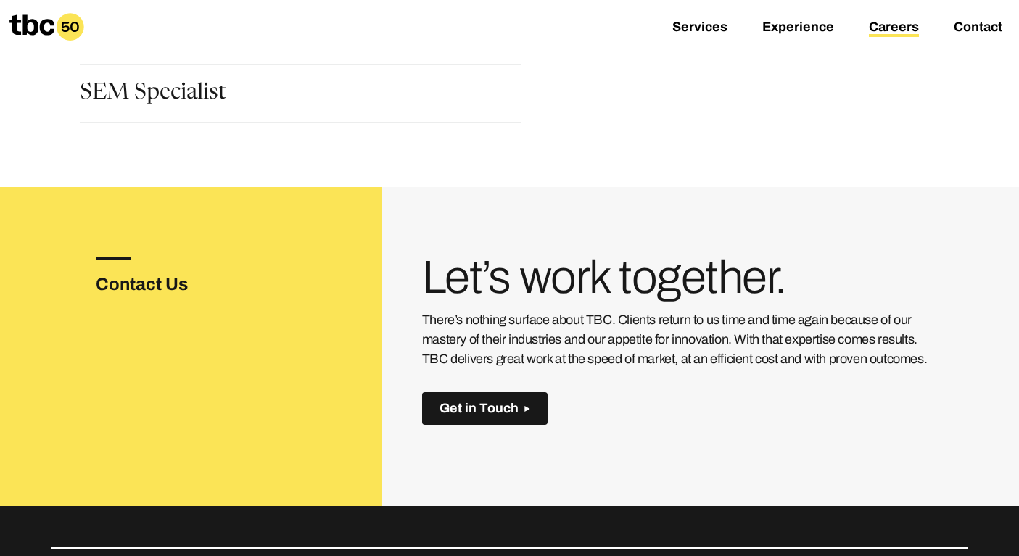 The image size is (1019, 556). Describe the element at coordinates (700, 28) in the screenshot. I see `a: Services` at that location.